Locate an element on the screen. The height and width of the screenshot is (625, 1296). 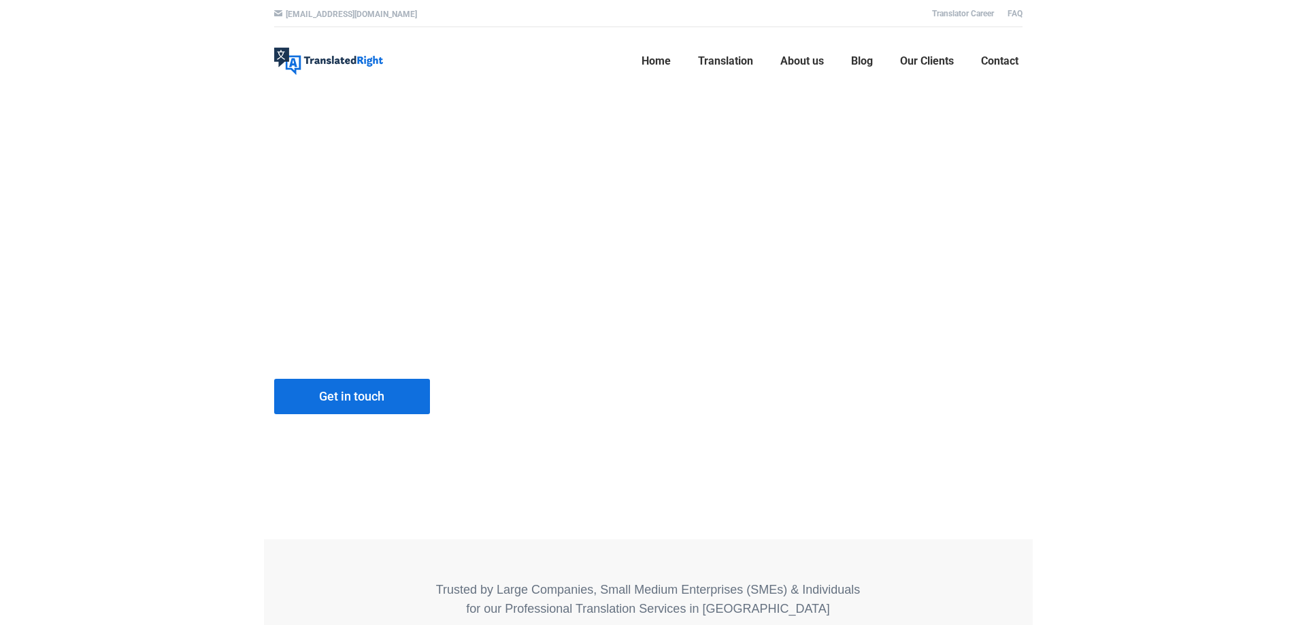
div: 5000+ certified translators is located at coordinates (360, 333).